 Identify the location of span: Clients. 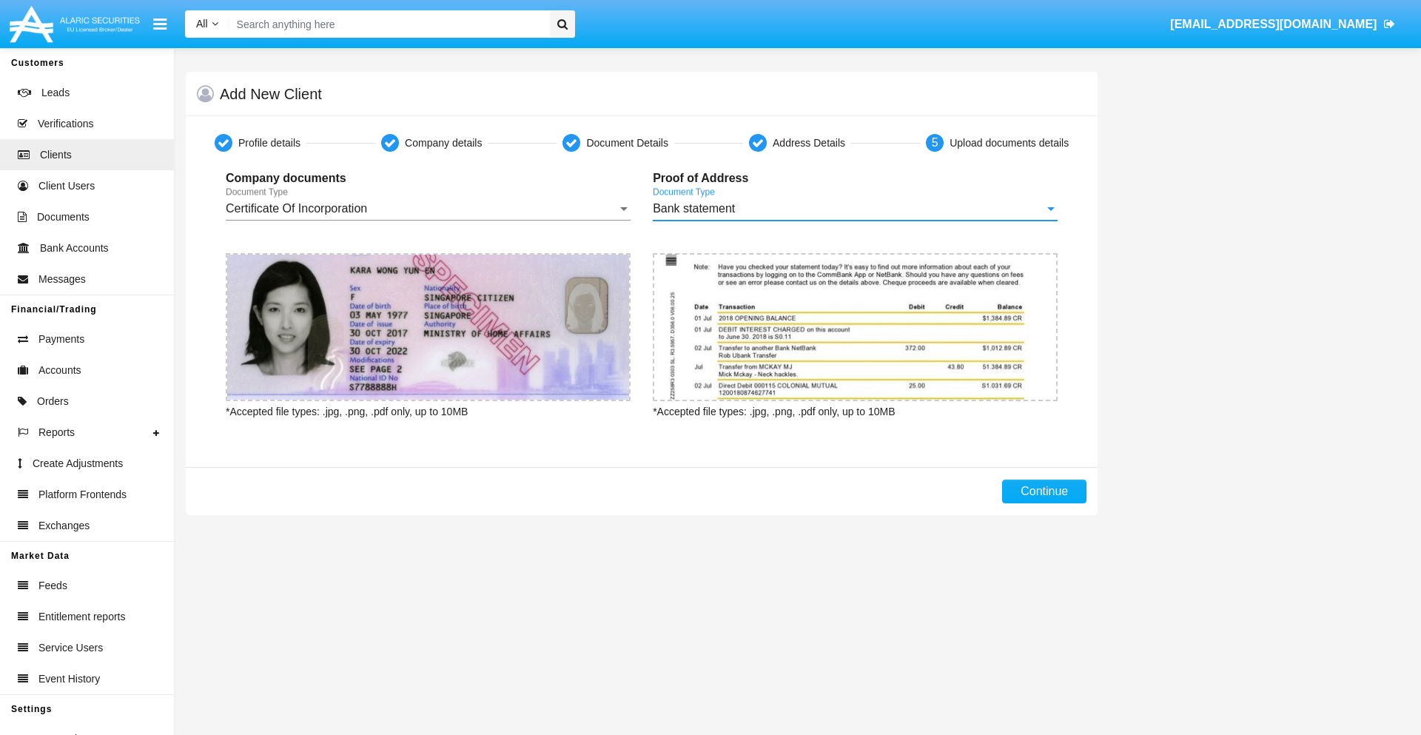
(56, 155).